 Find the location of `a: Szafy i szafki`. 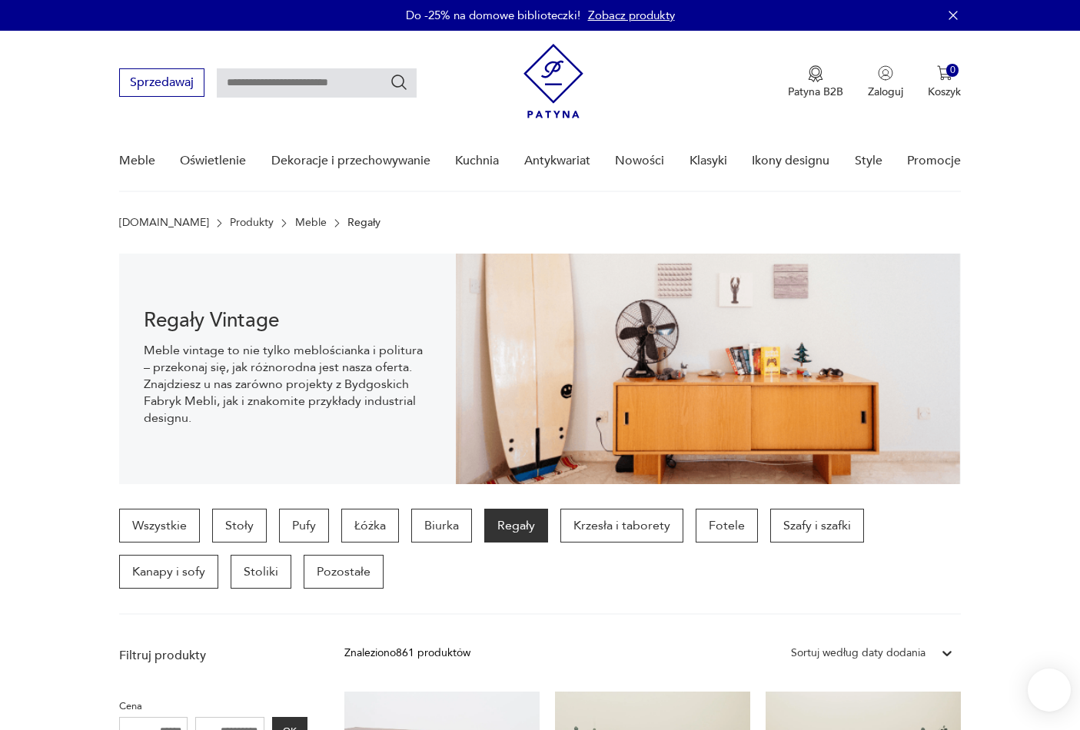

a: Szafy i szafki is located at coordinates (817, 526).